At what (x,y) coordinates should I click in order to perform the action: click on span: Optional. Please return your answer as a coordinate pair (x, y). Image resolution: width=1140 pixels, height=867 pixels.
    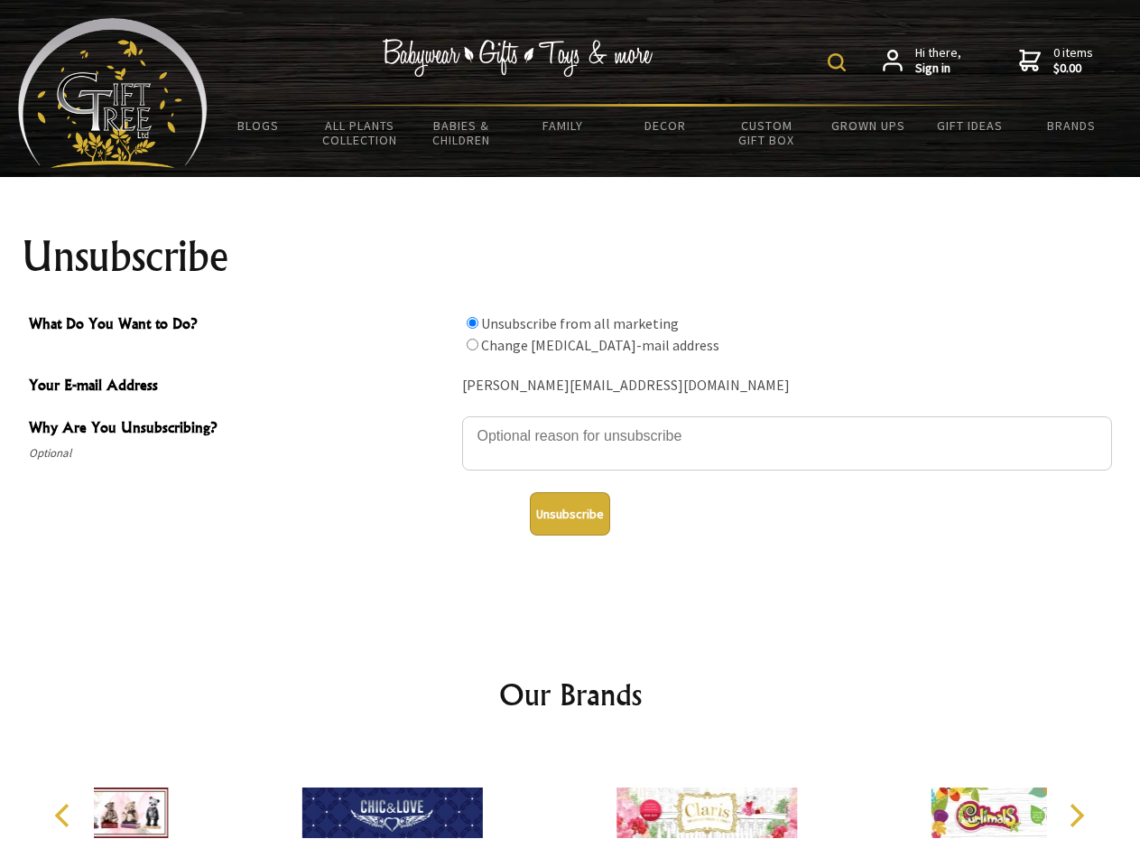
    Looking at the image, I should click on (241, 453).